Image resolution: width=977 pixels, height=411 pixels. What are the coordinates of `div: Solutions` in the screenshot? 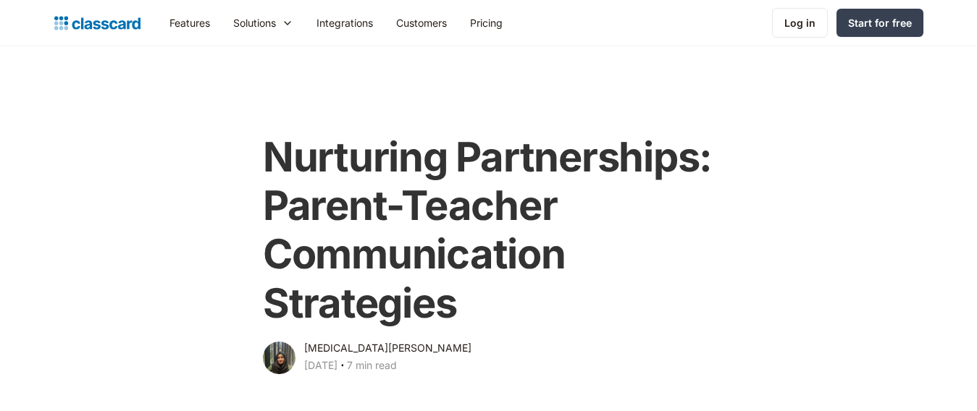 It's located at (254, 22).